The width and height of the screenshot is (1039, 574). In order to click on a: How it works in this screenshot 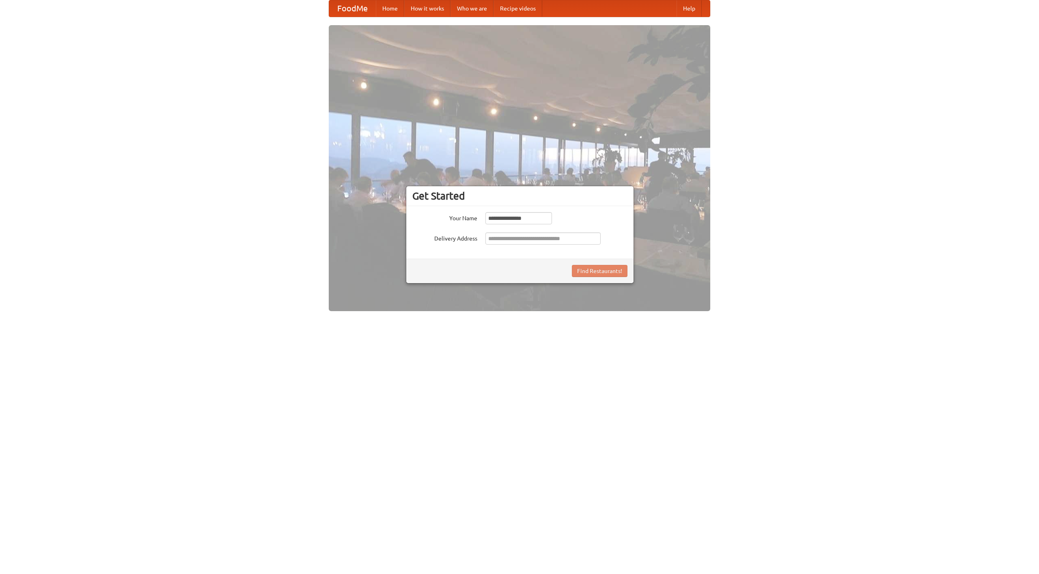, I will do `click(427, 9)`.